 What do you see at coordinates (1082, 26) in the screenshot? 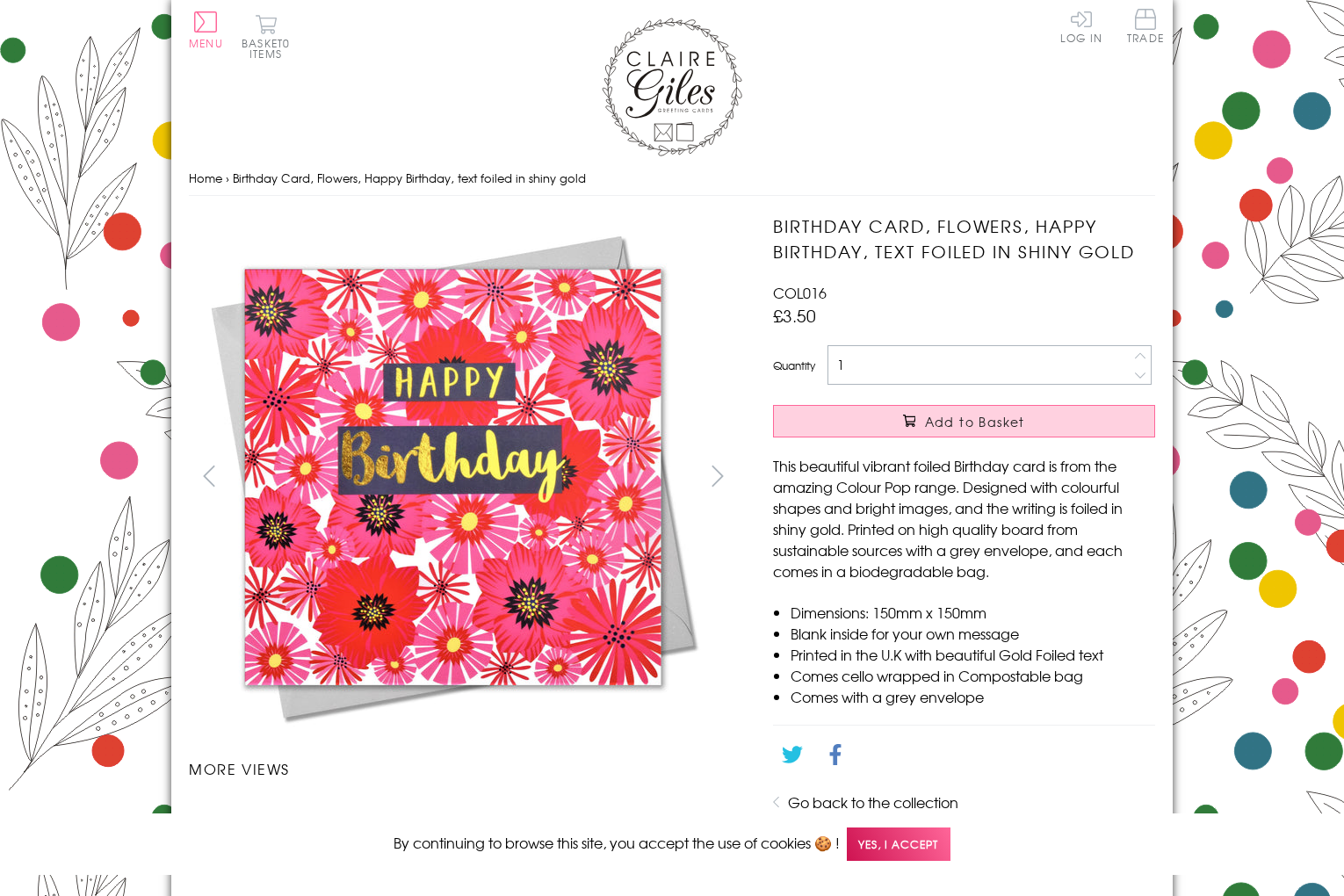
I see `a: Log In` at bounding box center [1082, 26].